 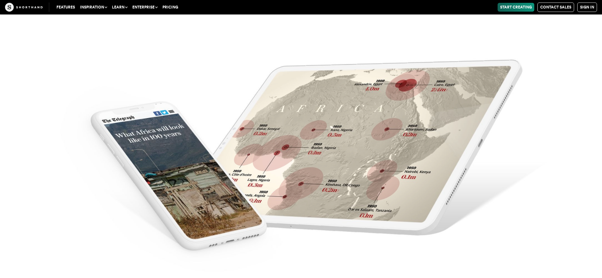 I want to click on a: Pricing, so click(x=170, y=7).